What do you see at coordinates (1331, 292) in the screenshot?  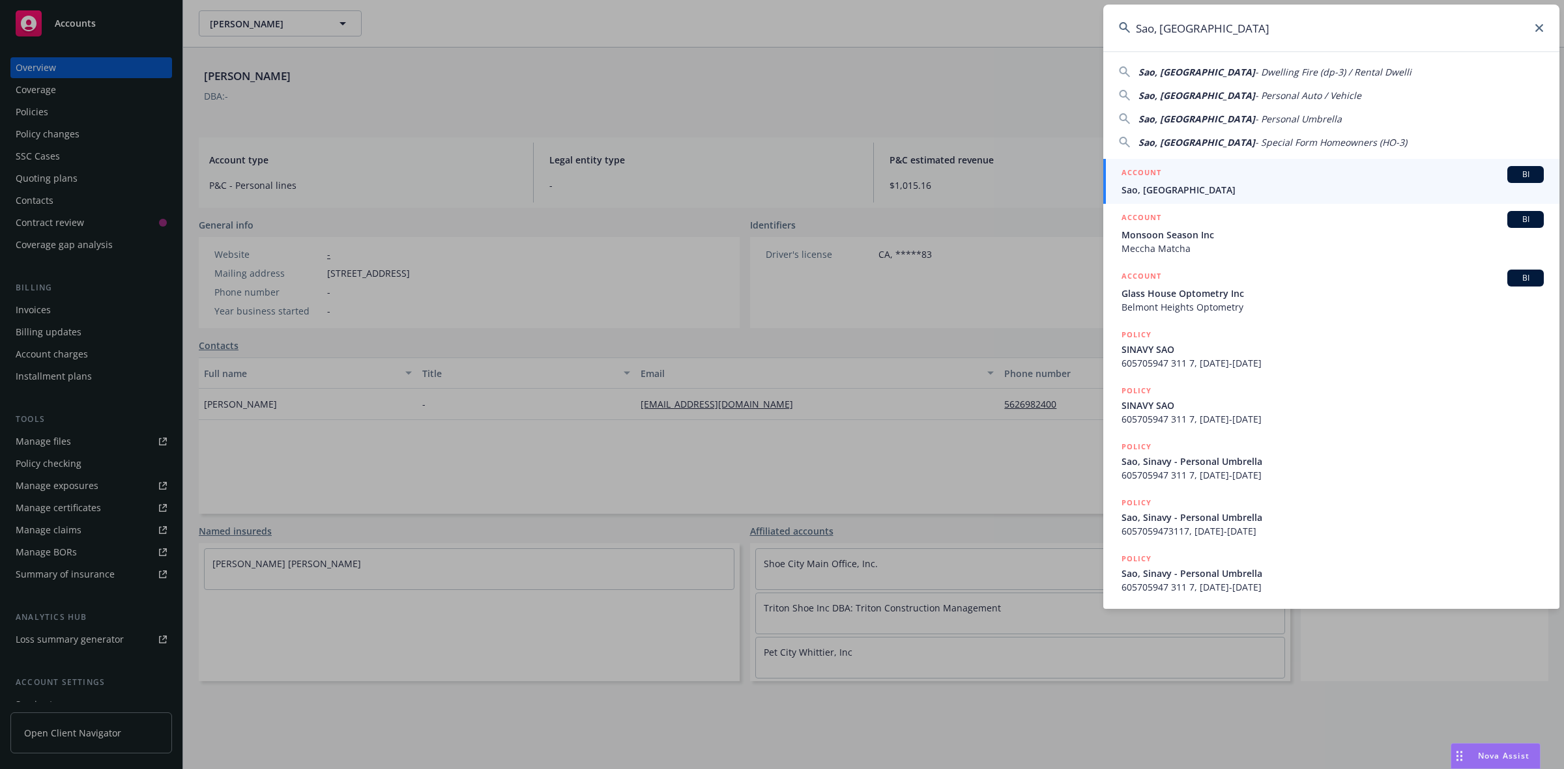 I see `a: ACCOUNTBIGlass House Optometry IncBelmont Heights Optometry` at bounding box center [1331, 292].